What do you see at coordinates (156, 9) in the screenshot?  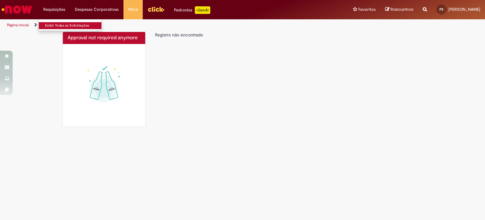 I see `img: click_logo_yellow_360x200.png` at bounding box center [156, 9].